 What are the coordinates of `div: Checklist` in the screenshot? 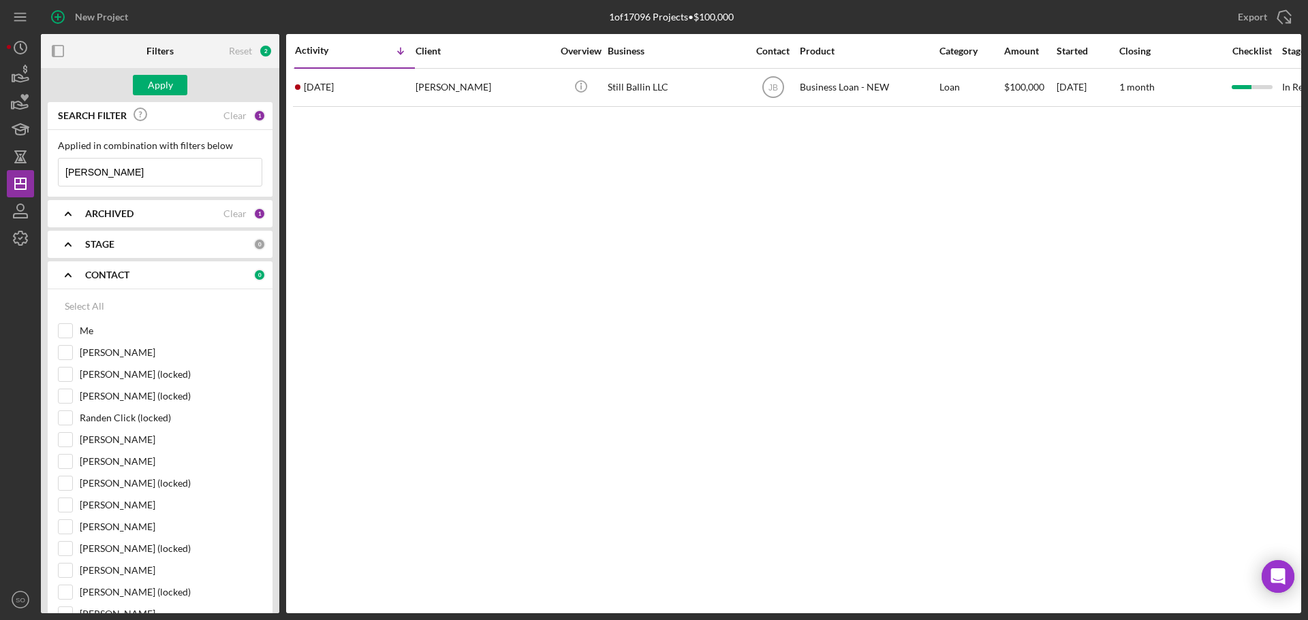 It's located at (1251, 51).